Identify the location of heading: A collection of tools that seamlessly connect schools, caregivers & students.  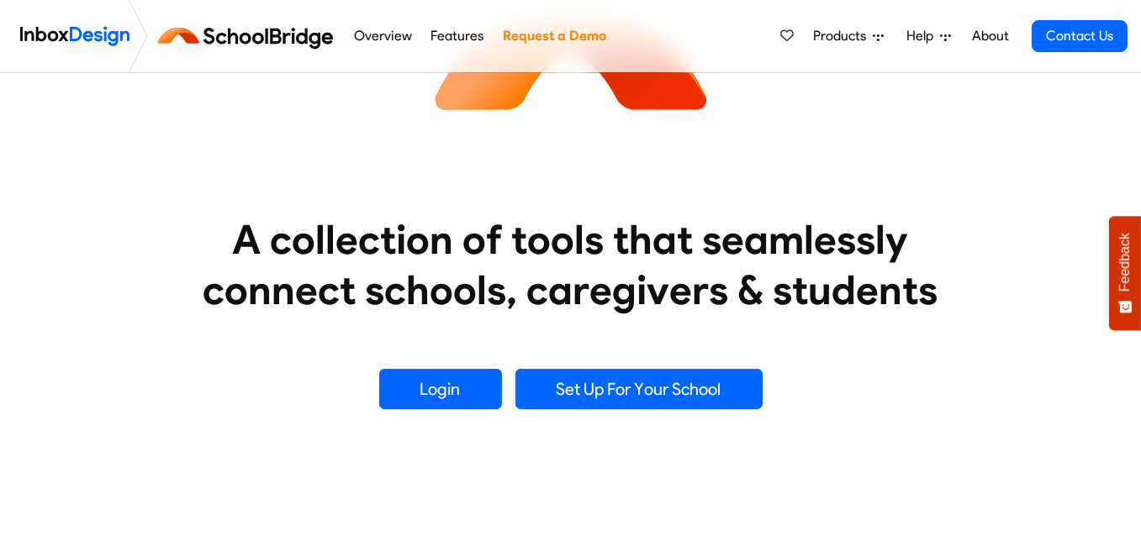
(571, 265).